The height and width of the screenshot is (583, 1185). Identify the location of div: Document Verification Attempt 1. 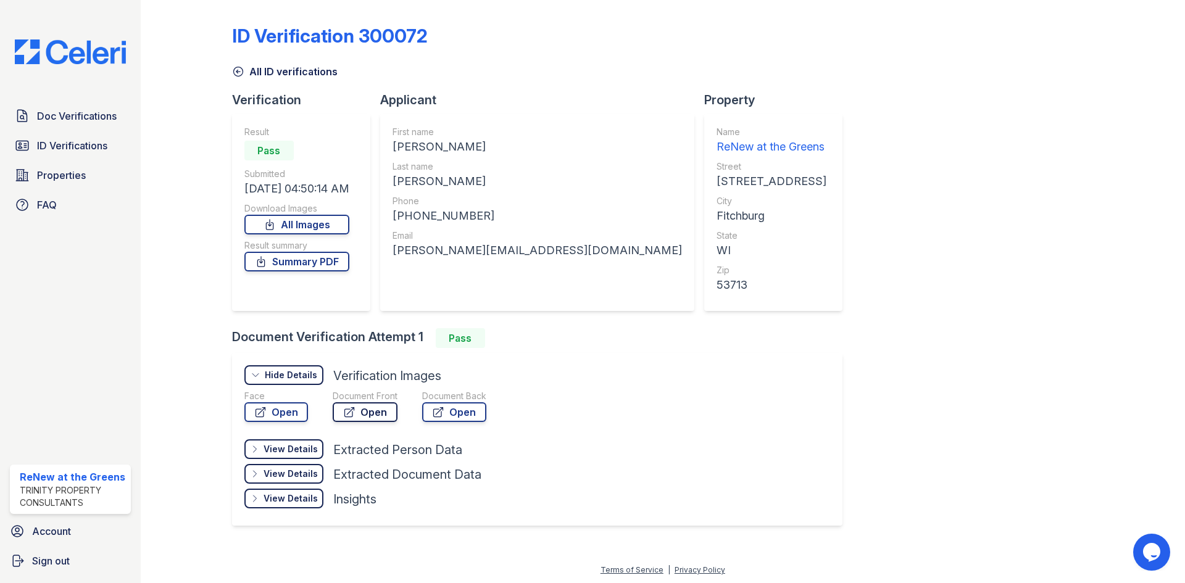
(542, 338).